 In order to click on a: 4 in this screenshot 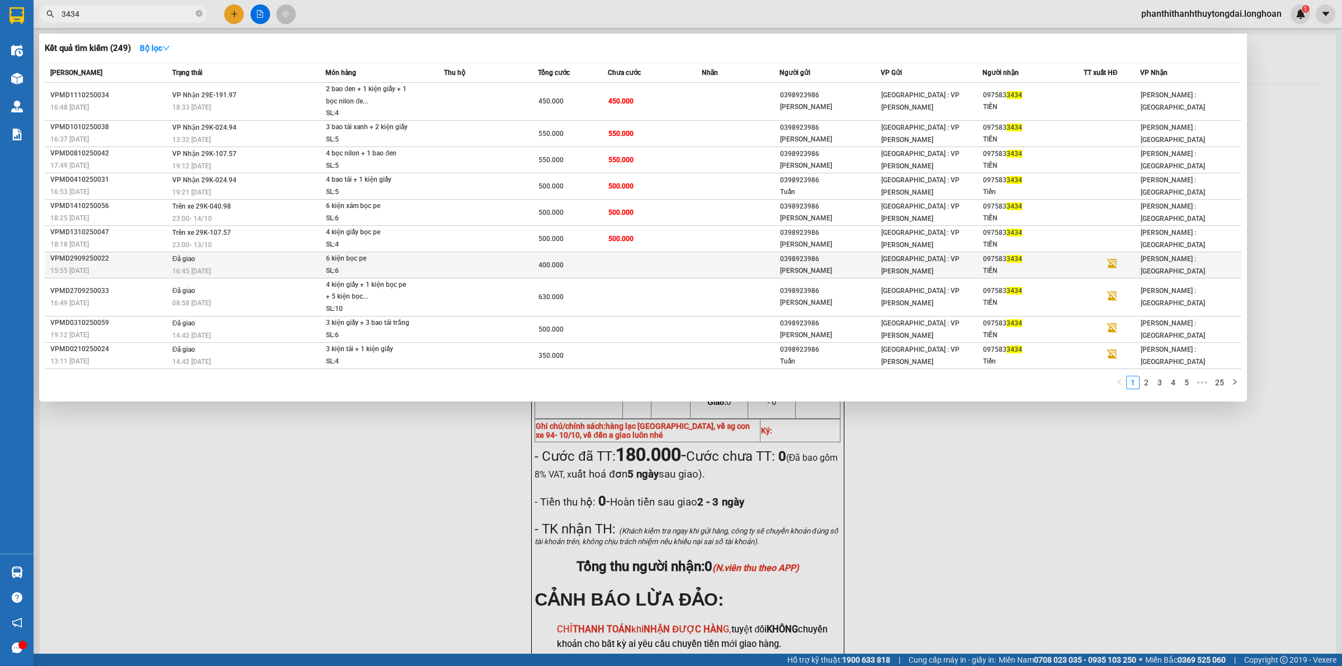, I will do `click(1173, 382)`.